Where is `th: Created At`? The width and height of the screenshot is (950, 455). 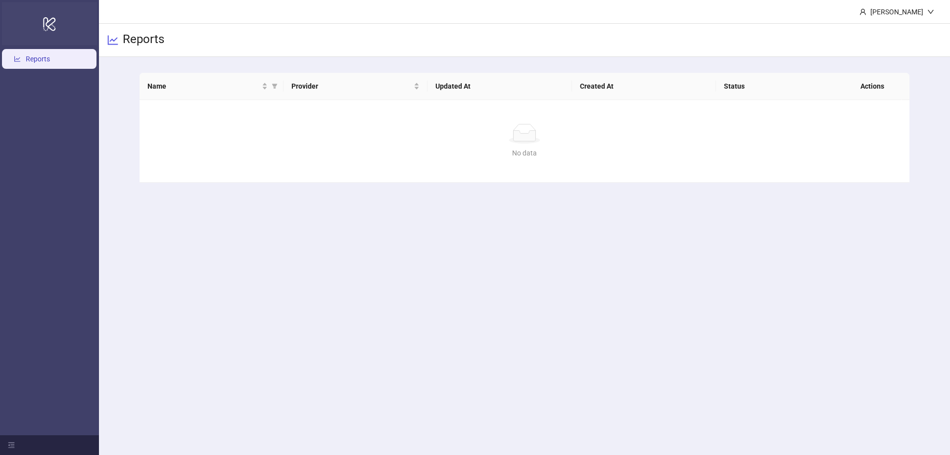 th: Created At is located at coordinates (644, 86).